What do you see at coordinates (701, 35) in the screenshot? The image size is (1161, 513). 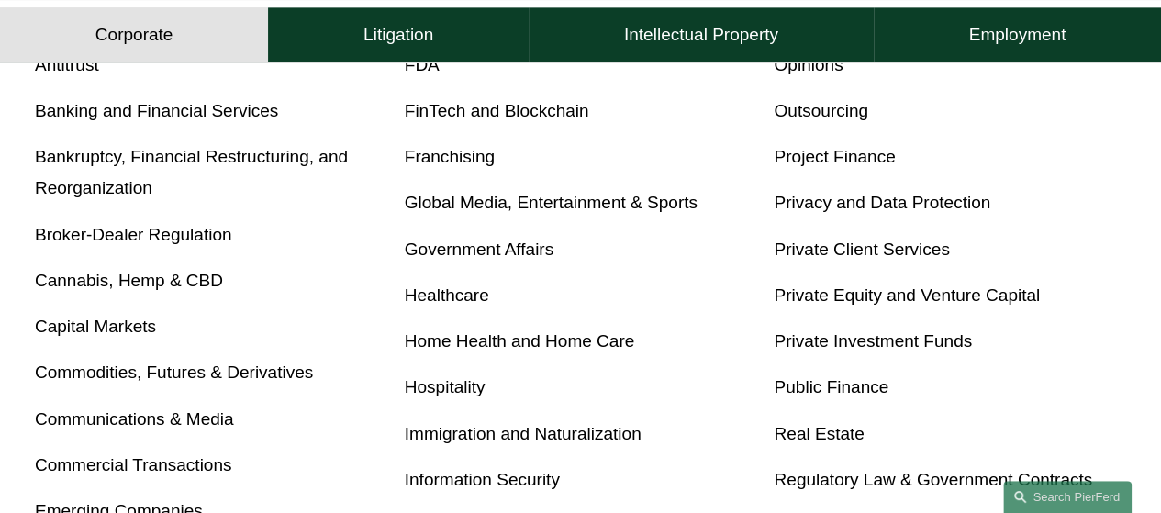 I see `h4: Intellectual Property` at bounding box center [701, 35].